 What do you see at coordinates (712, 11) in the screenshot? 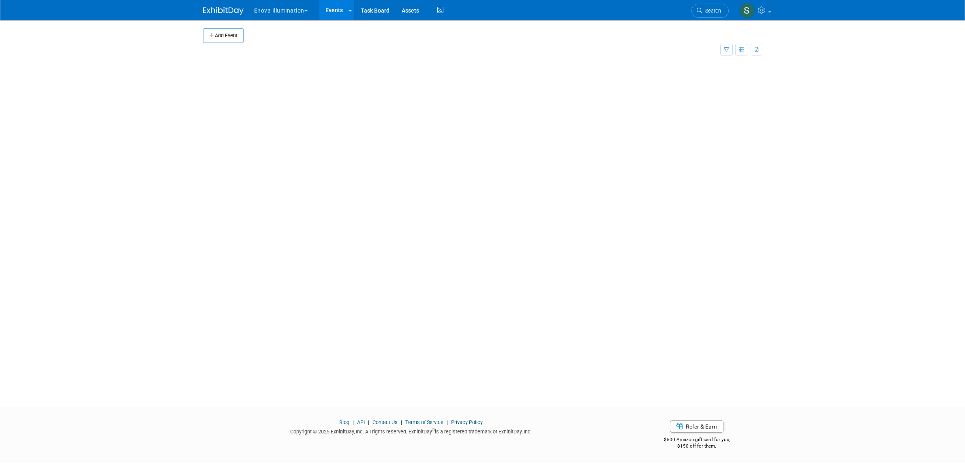
I see `span: Search` at bounding box center [712, 11].